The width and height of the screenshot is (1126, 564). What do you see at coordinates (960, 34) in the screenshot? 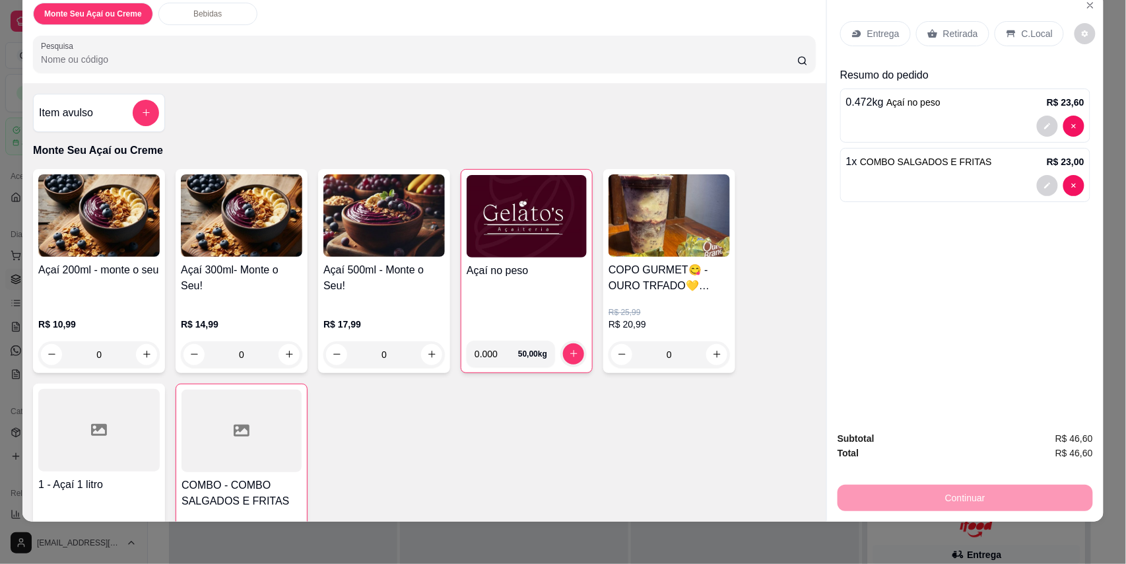
I see `p: Retirada` at bounding box center [960, 34].